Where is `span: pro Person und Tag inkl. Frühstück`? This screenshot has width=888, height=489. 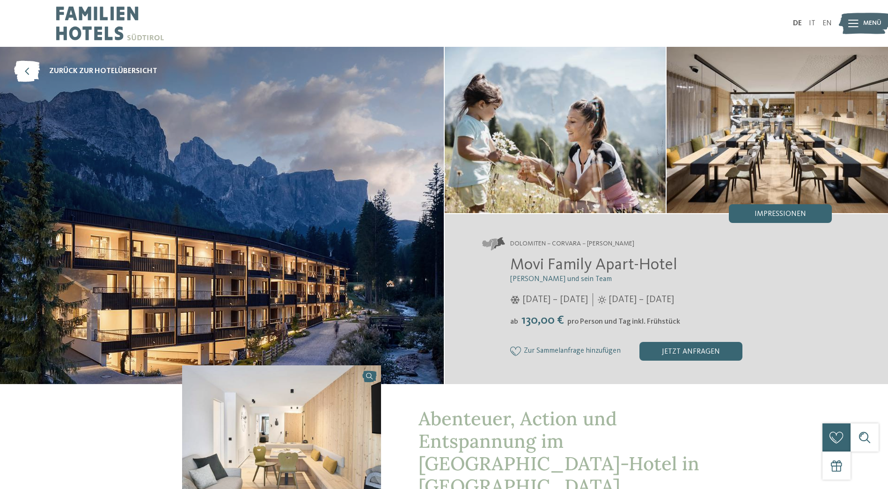
span: pro Person und Tag inkl. Frühstück is located at coordinates (624, 322).